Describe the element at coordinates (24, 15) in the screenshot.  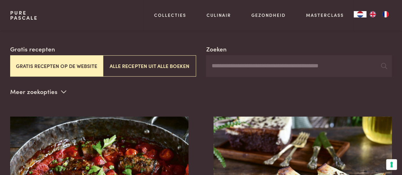
I see `a: PurePascale` at that location.